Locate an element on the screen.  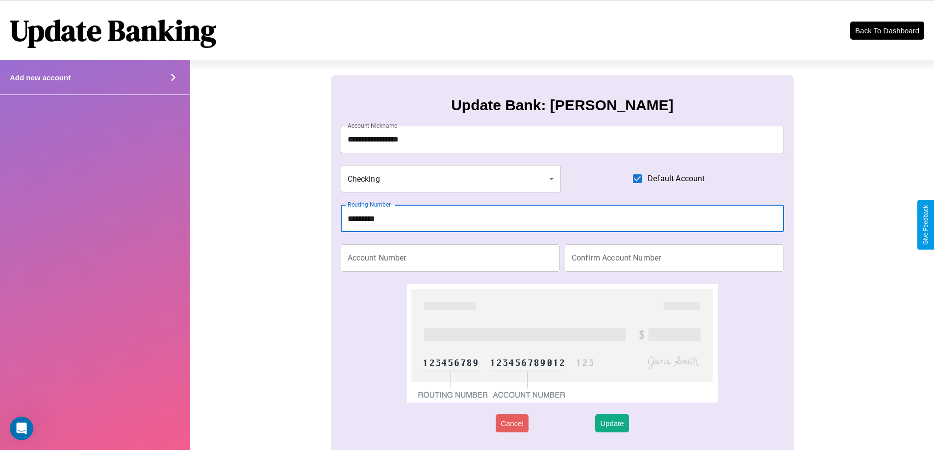
label: Account Nickname is located at coordinates (373, 125).